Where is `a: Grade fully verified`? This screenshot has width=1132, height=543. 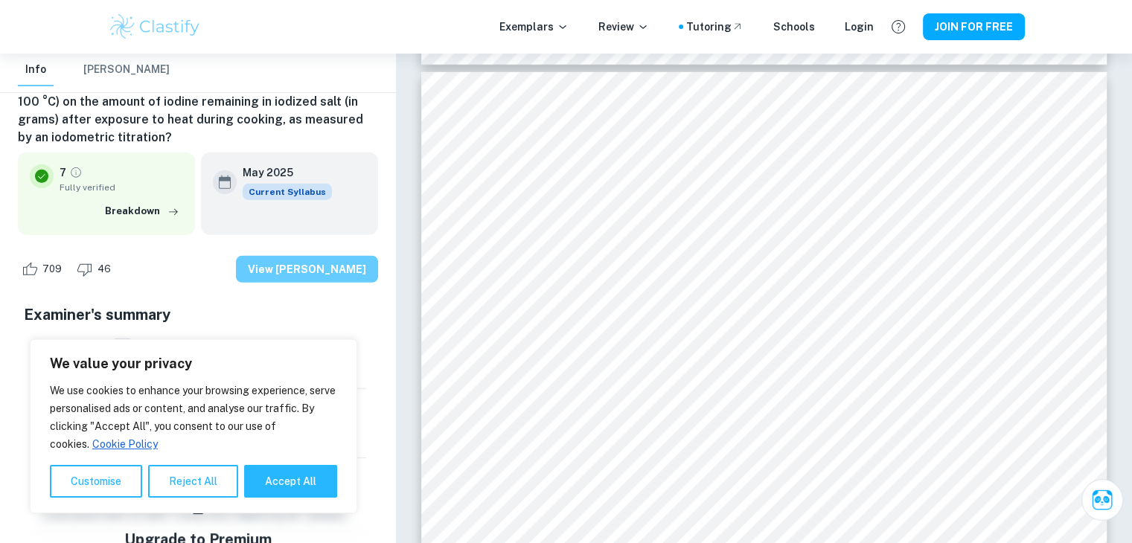
a: Grade fully verified is located at coordinates (76, 173).